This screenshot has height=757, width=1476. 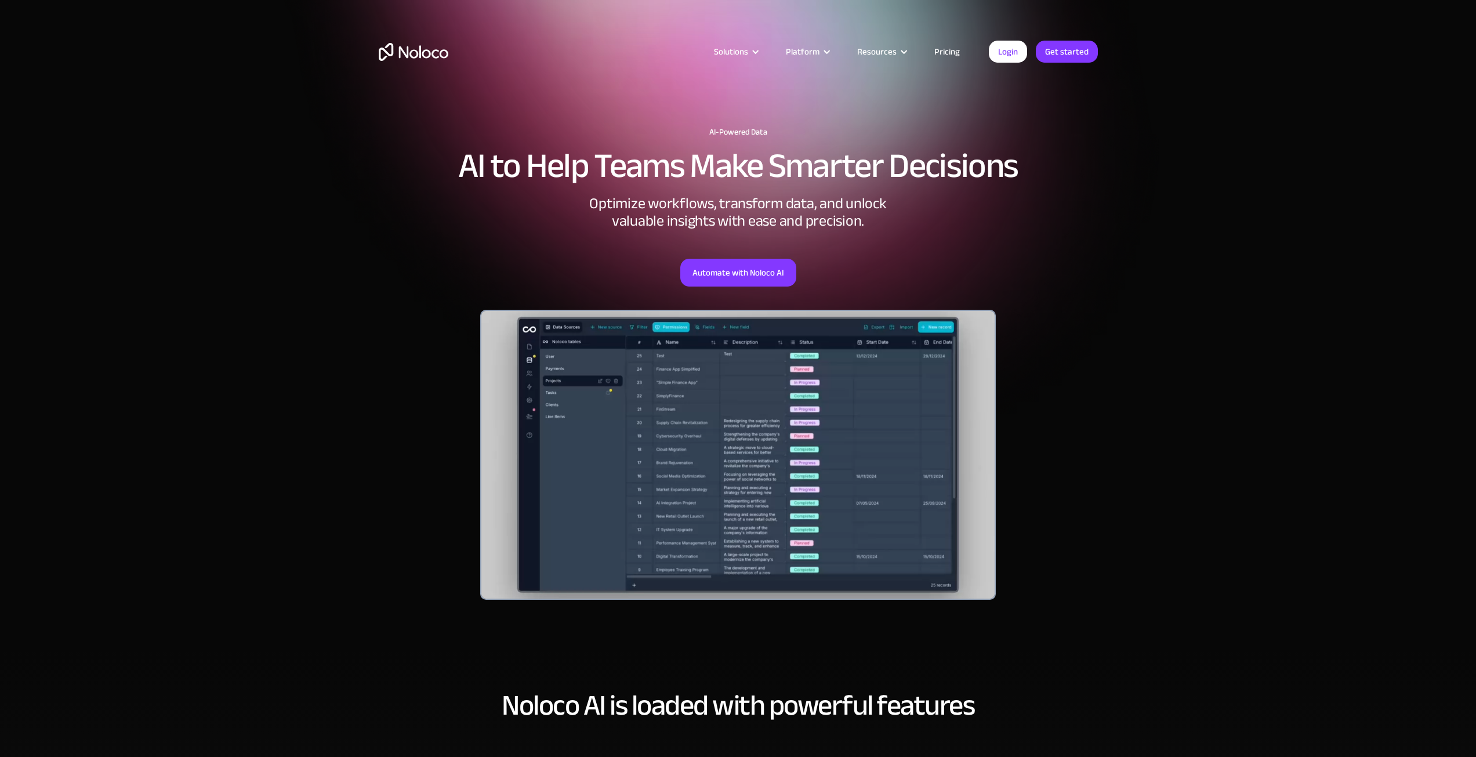 I want to click on a: home, so click(x=414, y=52).